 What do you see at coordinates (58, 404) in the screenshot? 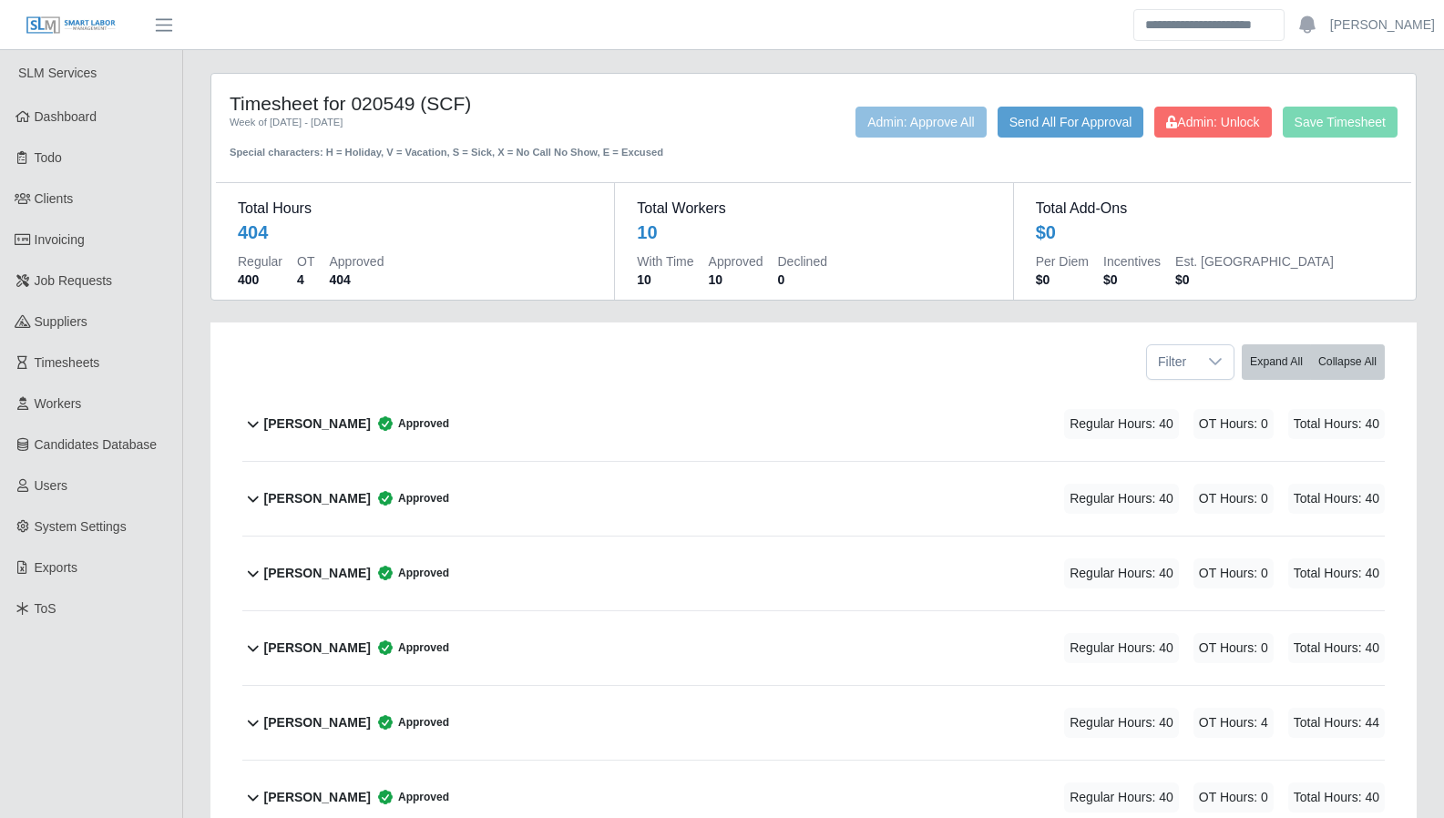
I see `span: Workers` at bounding box center [58, 404].